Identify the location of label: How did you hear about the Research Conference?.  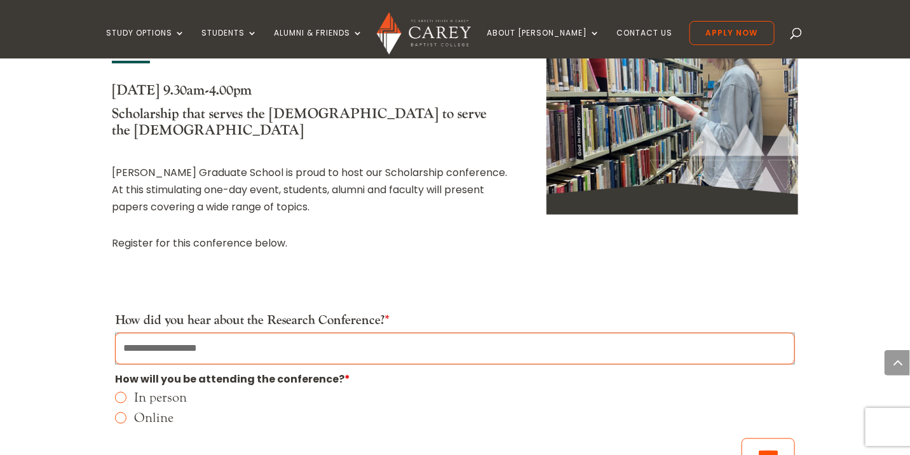
(252, 321).